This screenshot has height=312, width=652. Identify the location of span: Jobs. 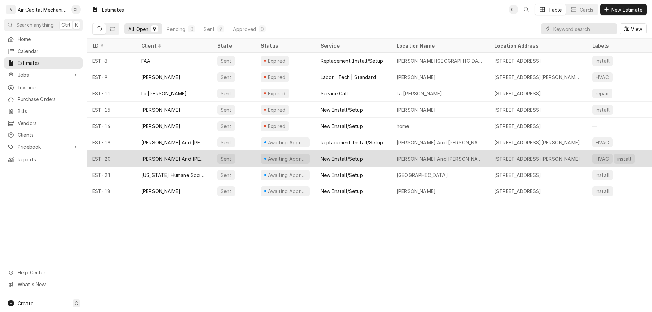
(43, 75).